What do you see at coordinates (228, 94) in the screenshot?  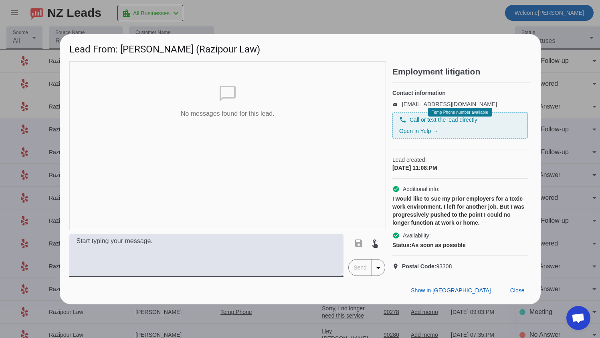 I see `mat-icon: chat_bubble_outline` at bounding box center [228, 94].